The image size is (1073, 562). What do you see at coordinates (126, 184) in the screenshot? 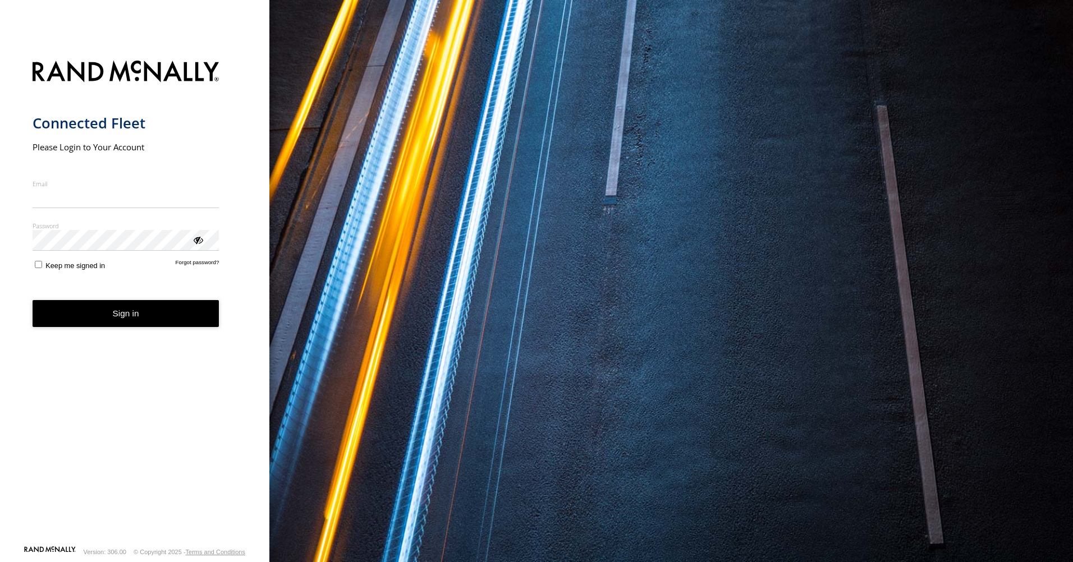
I see `label: Email` at bounding box center [126, 184].